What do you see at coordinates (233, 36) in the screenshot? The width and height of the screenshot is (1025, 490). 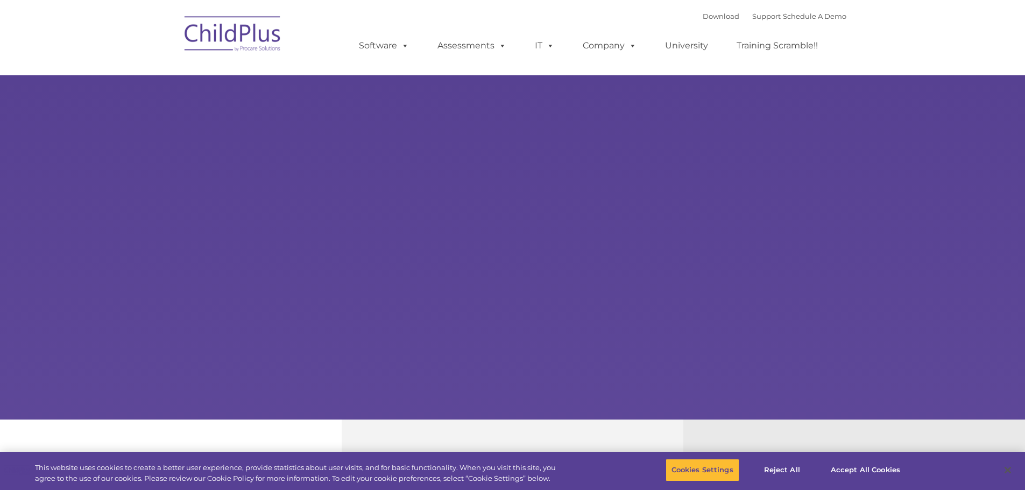 I see `img: ChildPlus by Procare Solutions` at bounding box center [233, 36].